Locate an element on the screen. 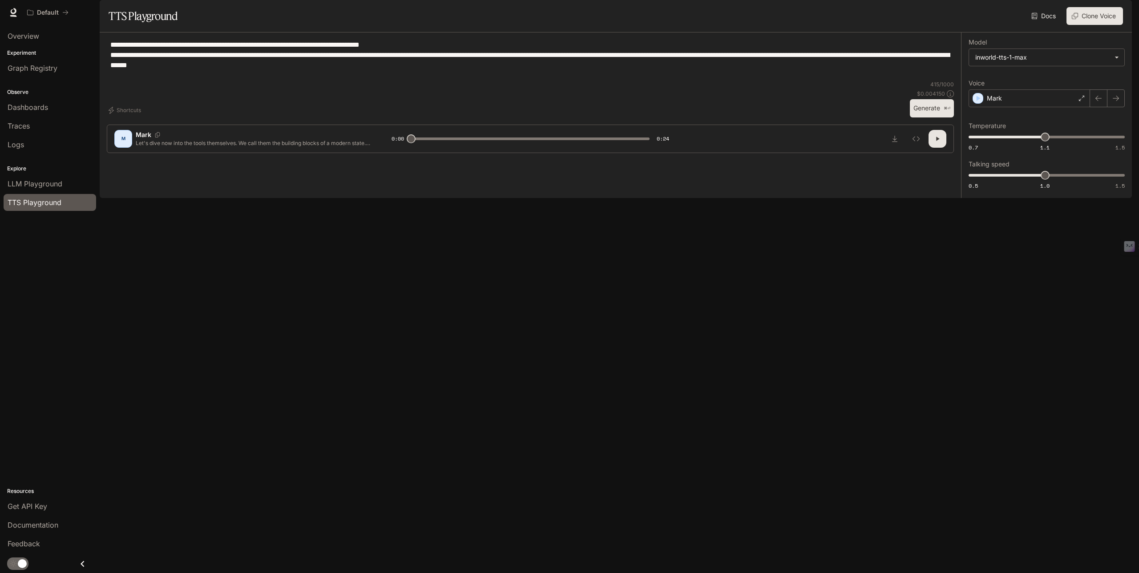 Image resolution: width=1139 pixels, height=573 pixels. span: 0:00 is located at coordinates (398, 139).